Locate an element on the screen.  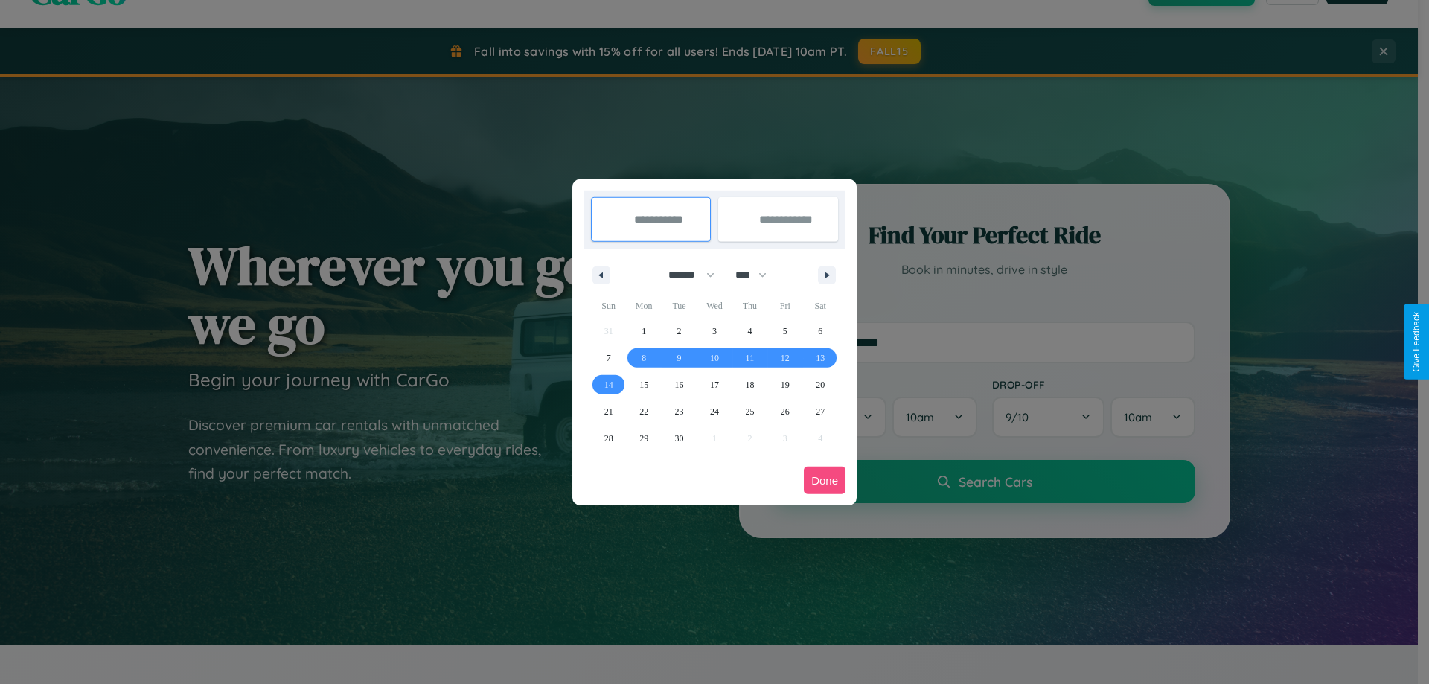
button: 22 is located at coordinates (643, 411).